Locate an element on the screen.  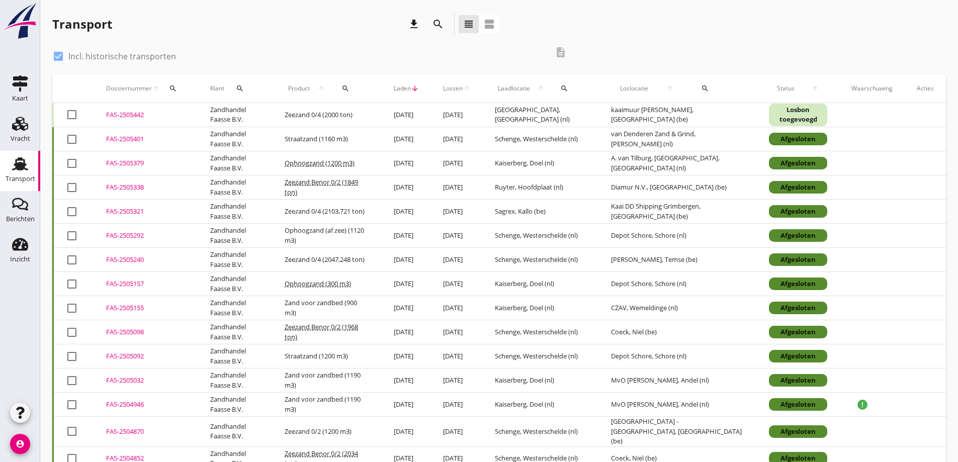
i: arrow_downward is located at coordinates (415, 89).